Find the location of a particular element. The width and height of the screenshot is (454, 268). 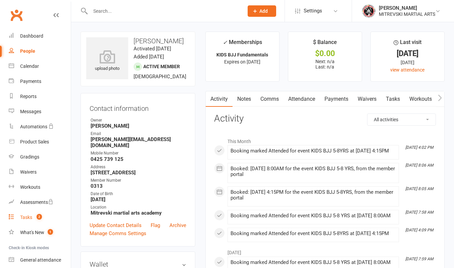

a: General attendance kiosk mode is located at coordinates (40, 260).